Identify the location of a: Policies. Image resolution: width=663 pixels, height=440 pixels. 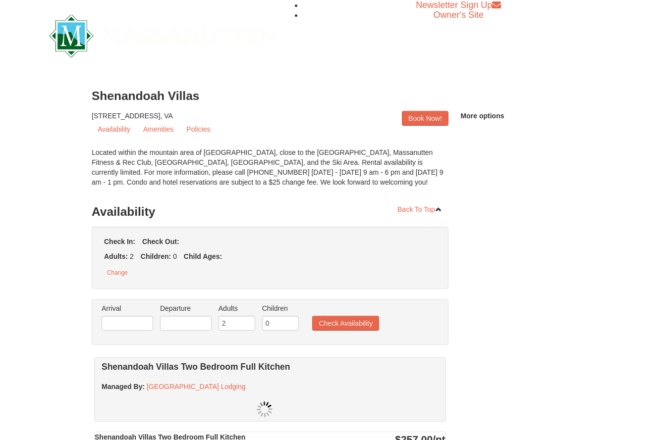
(198, 129).